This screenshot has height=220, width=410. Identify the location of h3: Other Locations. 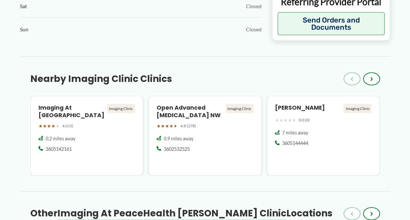
(181, 213).